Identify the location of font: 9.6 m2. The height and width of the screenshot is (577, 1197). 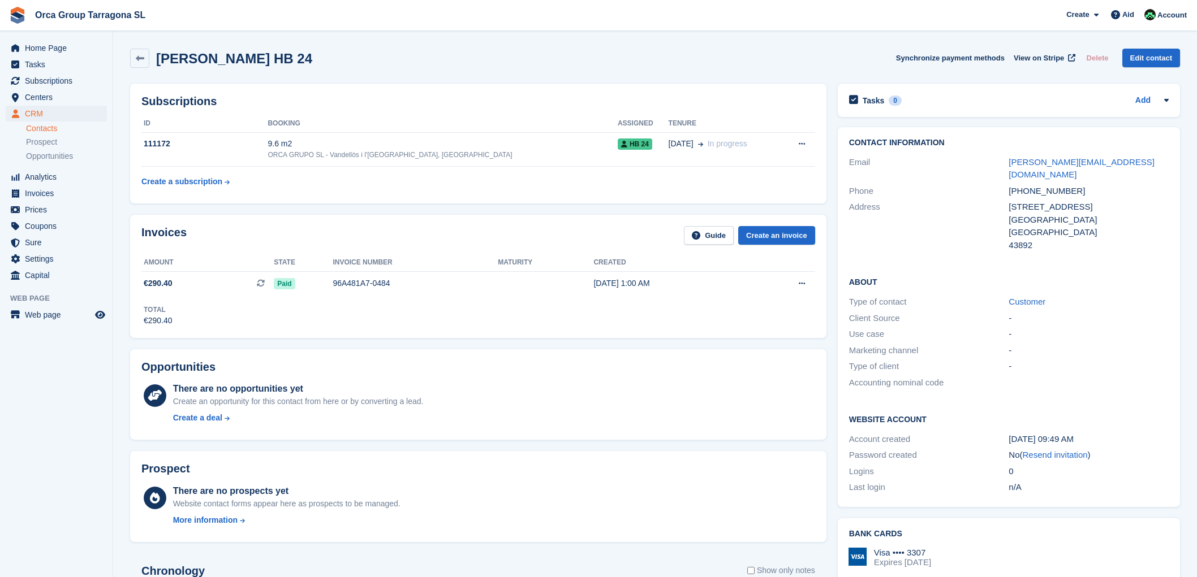
(279, 144).